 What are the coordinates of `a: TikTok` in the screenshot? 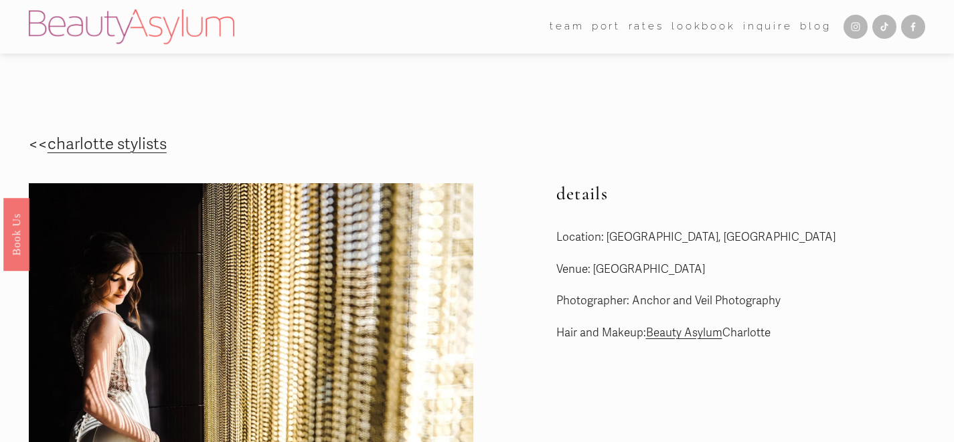 It's located at (884, 27).